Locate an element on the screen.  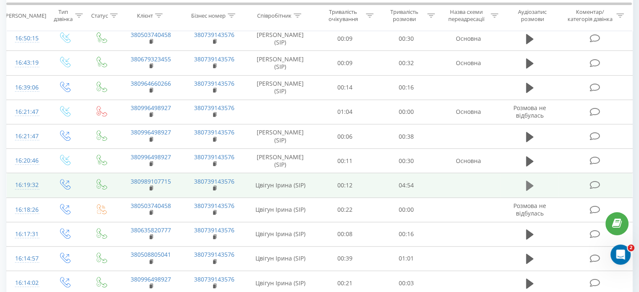
td: 00:14 is located at coordinates (345, 87).